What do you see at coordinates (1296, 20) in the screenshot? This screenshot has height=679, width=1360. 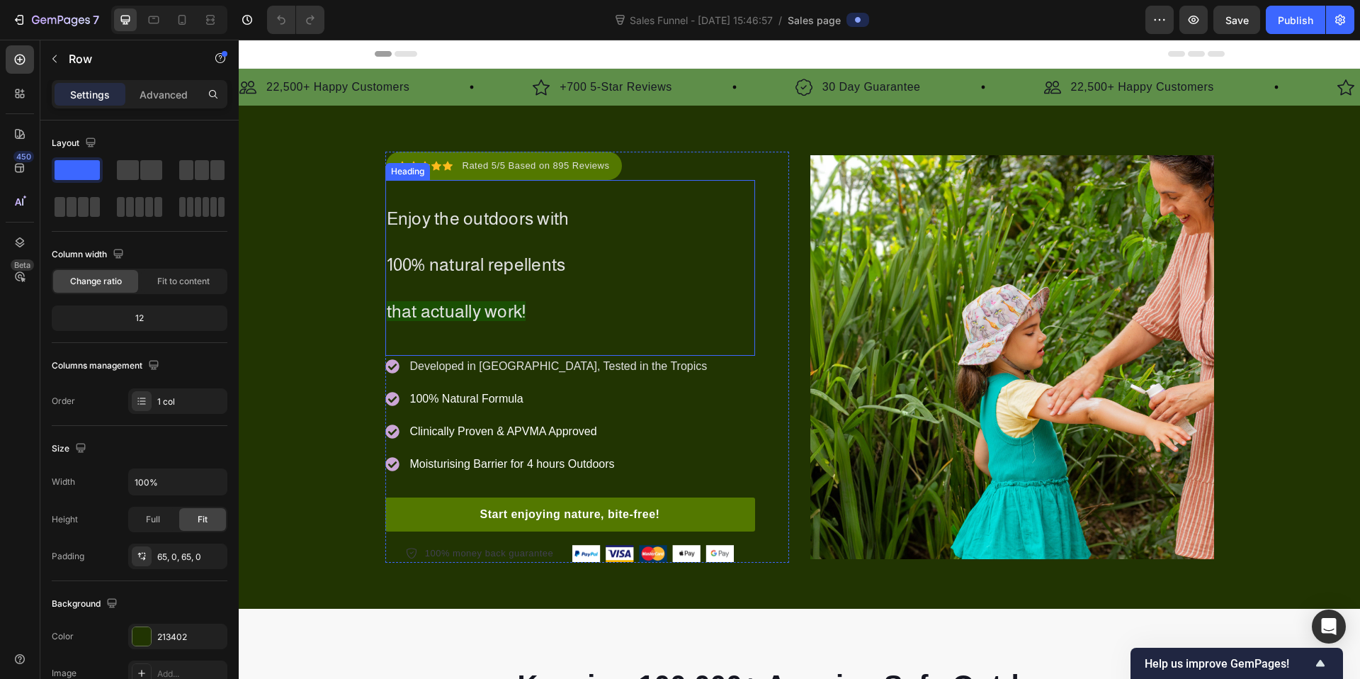 I see `div: Publish` at bounding box center [1296, 20].